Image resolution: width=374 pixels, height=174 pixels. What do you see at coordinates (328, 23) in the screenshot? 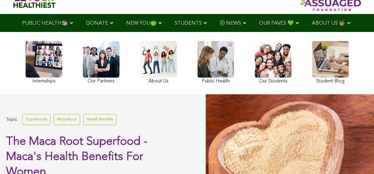
I see `span: ABOUT US 🤟🏽` at bounding box center [328, 23].